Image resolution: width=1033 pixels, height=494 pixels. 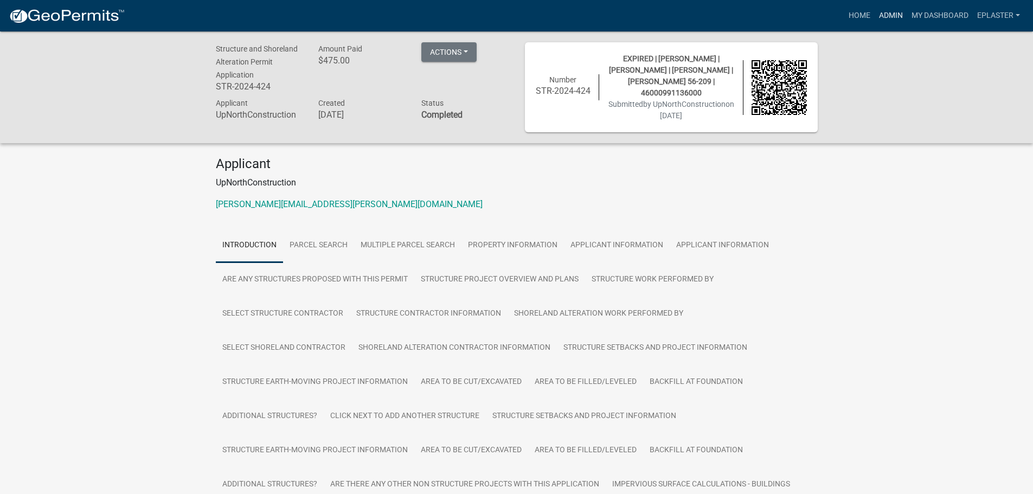 What do you see at coordinates (270, 417) in the screenshot?
I see `a: Additional Structures?` at bounding box center [270, 417].